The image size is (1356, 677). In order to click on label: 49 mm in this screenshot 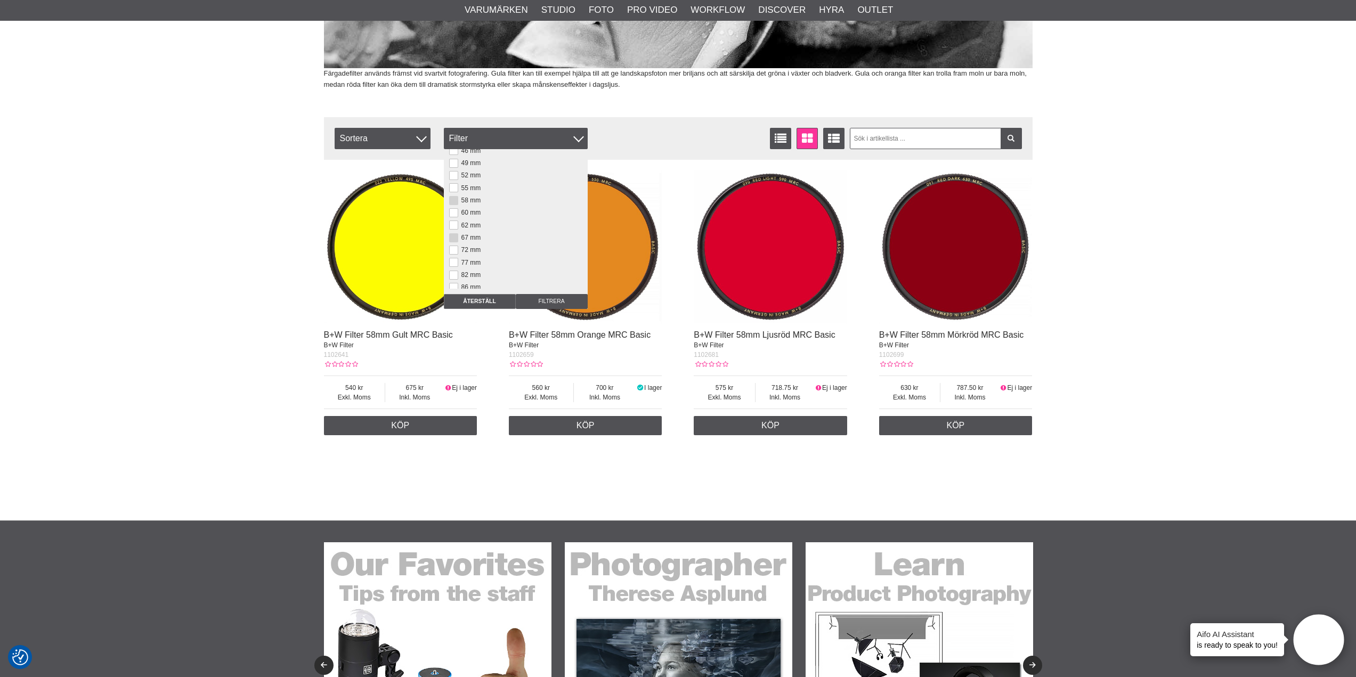, I will do `click(469, 163)`.